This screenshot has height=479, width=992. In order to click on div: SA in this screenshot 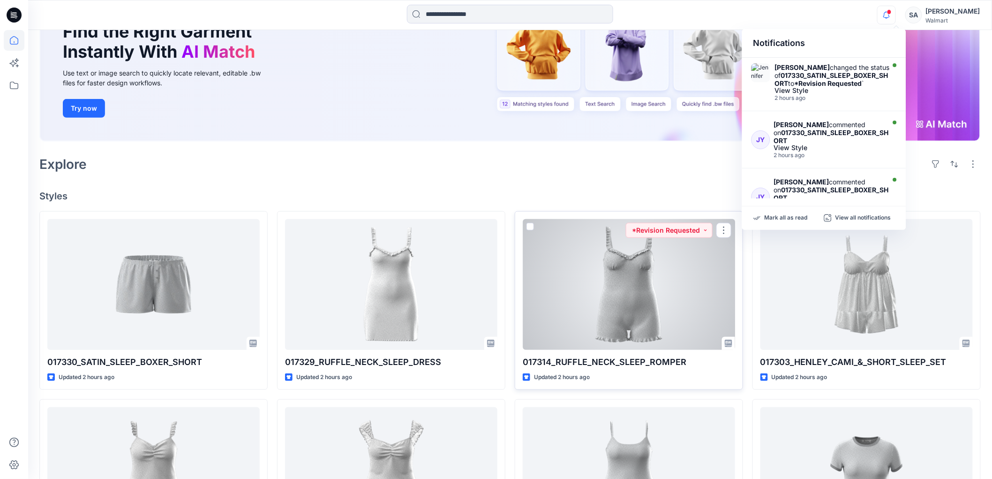, I will do `click(914, 15)`.